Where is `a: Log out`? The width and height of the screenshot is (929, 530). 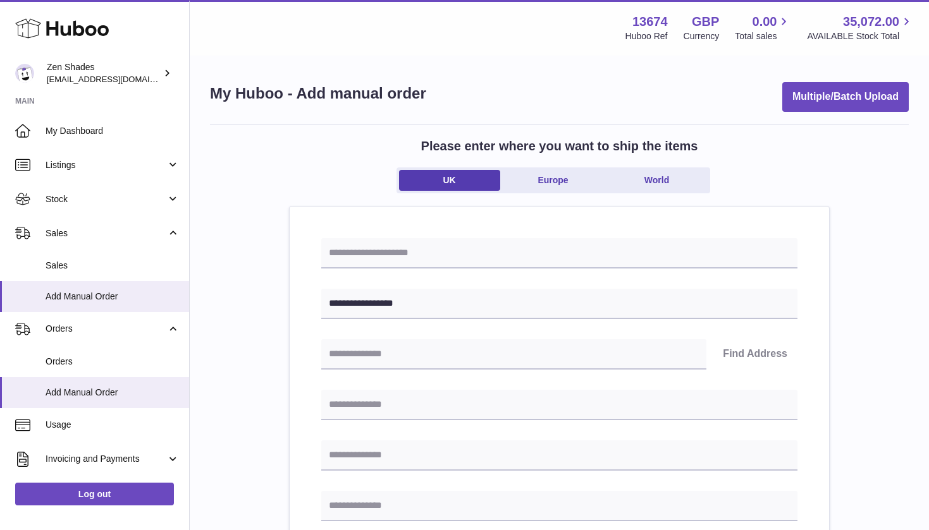
a: Log out is located at coordinates (94, 494).